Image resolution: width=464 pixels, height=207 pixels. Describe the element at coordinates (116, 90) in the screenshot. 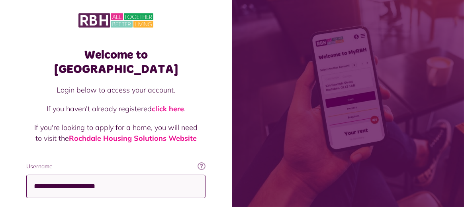

I see `p: Login below to access your account.` at that location.